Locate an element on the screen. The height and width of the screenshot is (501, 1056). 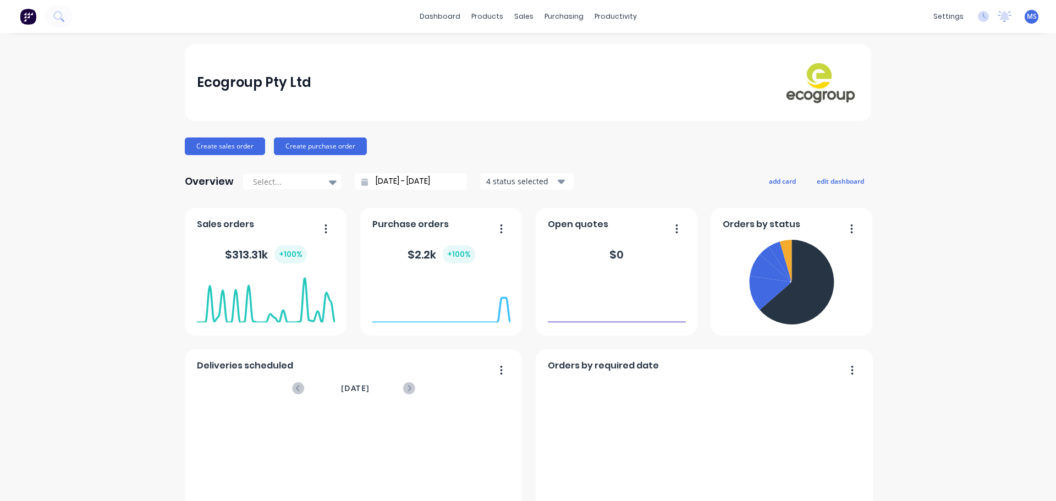
div: $ 313.31k is located at coordinates (266, 254).